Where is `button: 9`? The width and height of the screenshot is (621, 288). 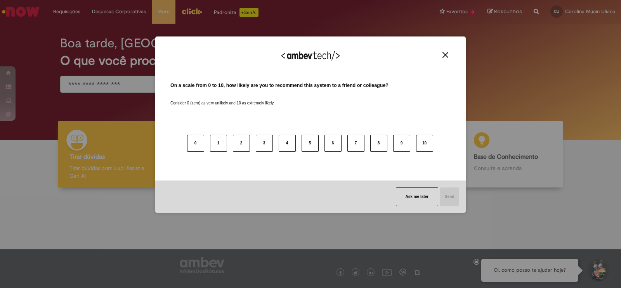 button: 9 is located at coordinates (402, 143).